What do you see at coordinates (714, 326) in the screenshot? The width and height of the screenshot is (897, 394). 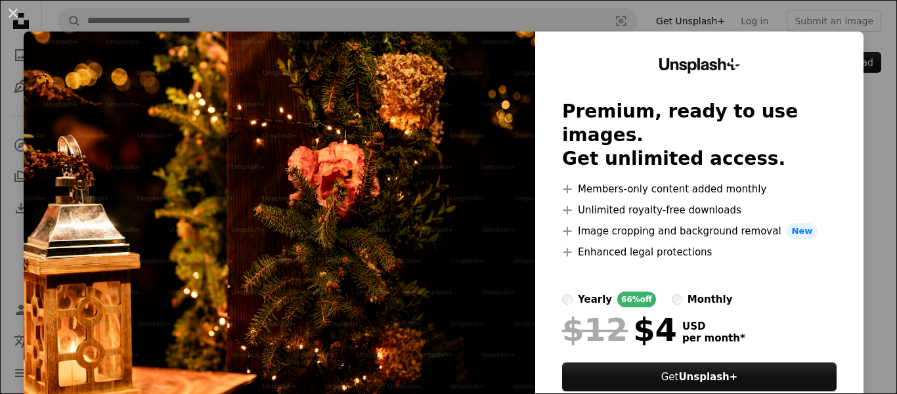 I see `span: USD` at bounding box center [714, 326].